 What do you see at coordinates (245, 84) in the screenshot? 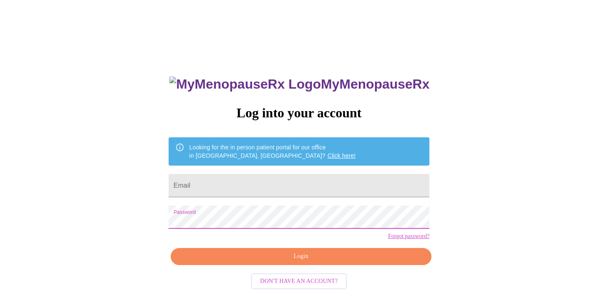
I see `img: MyMenopauseRx Logo` at bounding box center [245, 84].